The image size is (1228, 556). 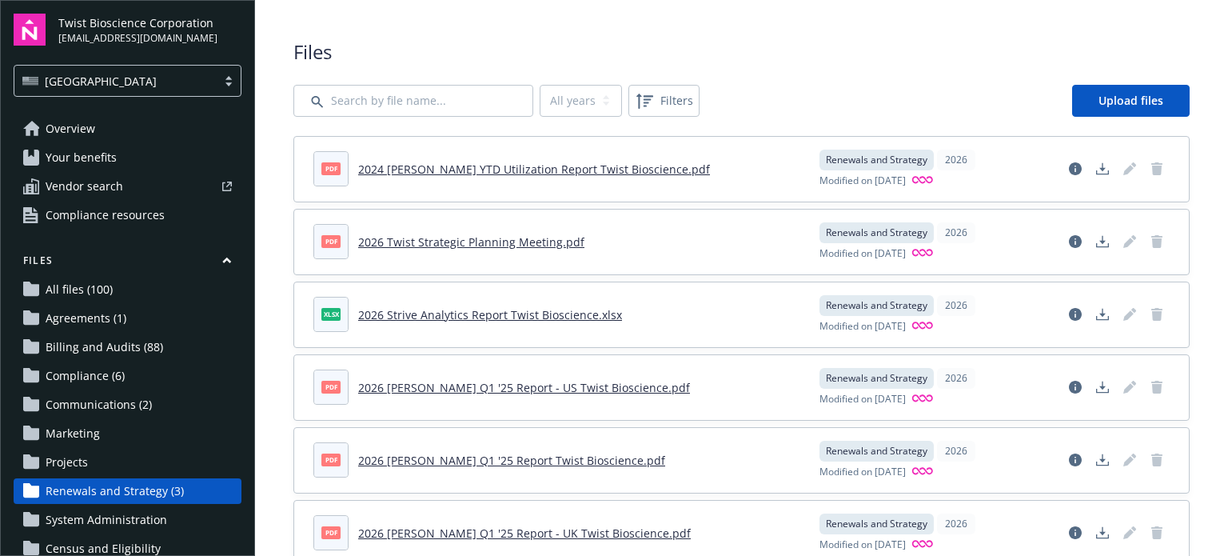 What do you see at coordinates (106, 520) in the screenshot?
I see `span: System Administration` at bounding box center [106, 520].